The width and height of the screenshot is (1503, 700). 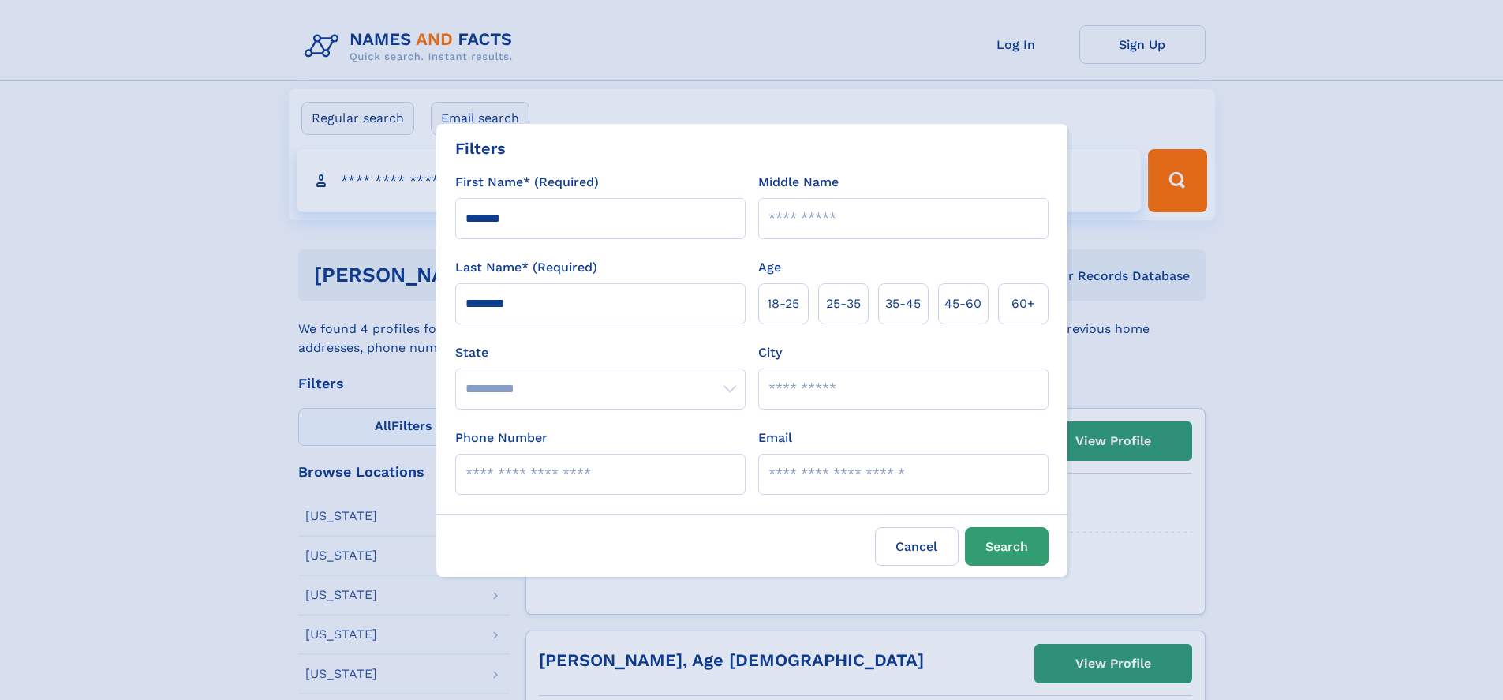 What do you see at coordinates (844, 304) in the screenshot?
I see `span: 25‑35` at bounding box center [844, 304].